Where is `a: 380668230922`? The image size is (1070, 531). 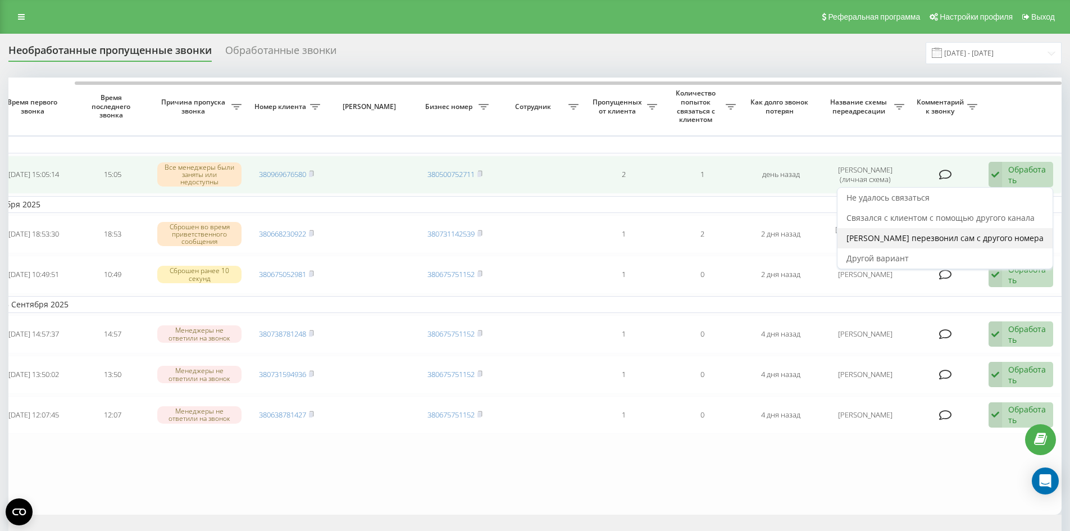 a: 380668230922 is located at coordinates (282, 234).